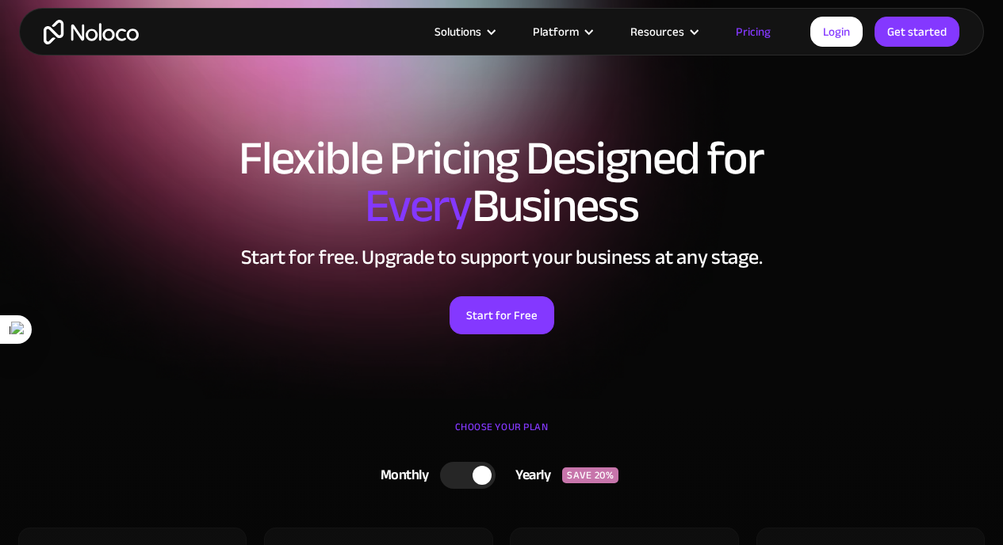 The width and height of the screenshot is (1003, 545). What do you see at coordinates (501, 435) in the screenshot?
I see `div: CHOOSE YOUR PLAN` at bounding box center [501, 435].